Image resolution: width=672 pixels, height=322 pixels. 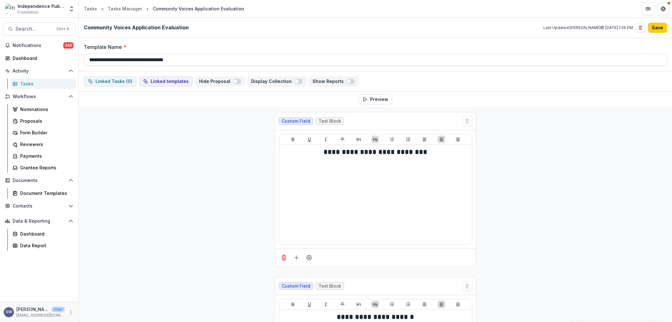 What do you see at coordinates (39, 71) in the screenshot?
I see `button: Open Activity` at bounding box center [39, 71].